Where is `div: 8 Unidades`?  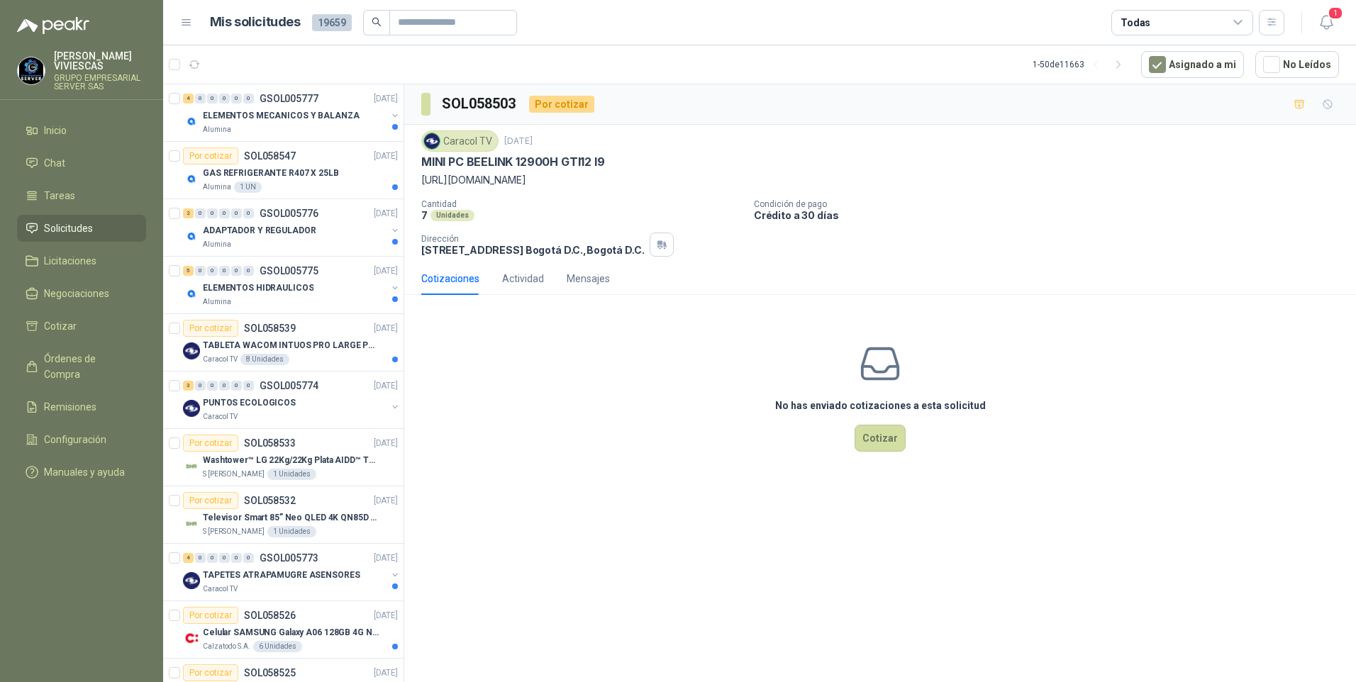 div: 8 Unidades is located at coordinates (265, 360).